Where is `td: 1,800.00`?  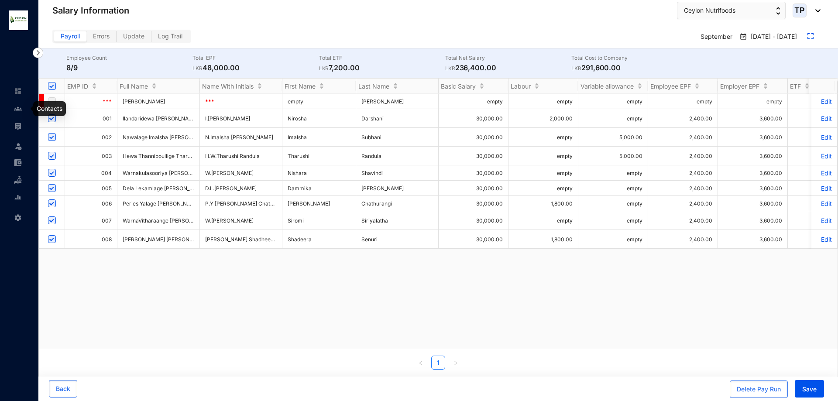 td: 1,800.00 is located at coordinates (544, 239).